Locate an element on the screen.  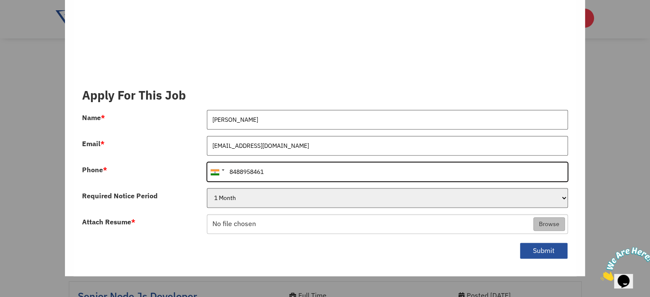
button: Submit is located at coordinates (544, 250).